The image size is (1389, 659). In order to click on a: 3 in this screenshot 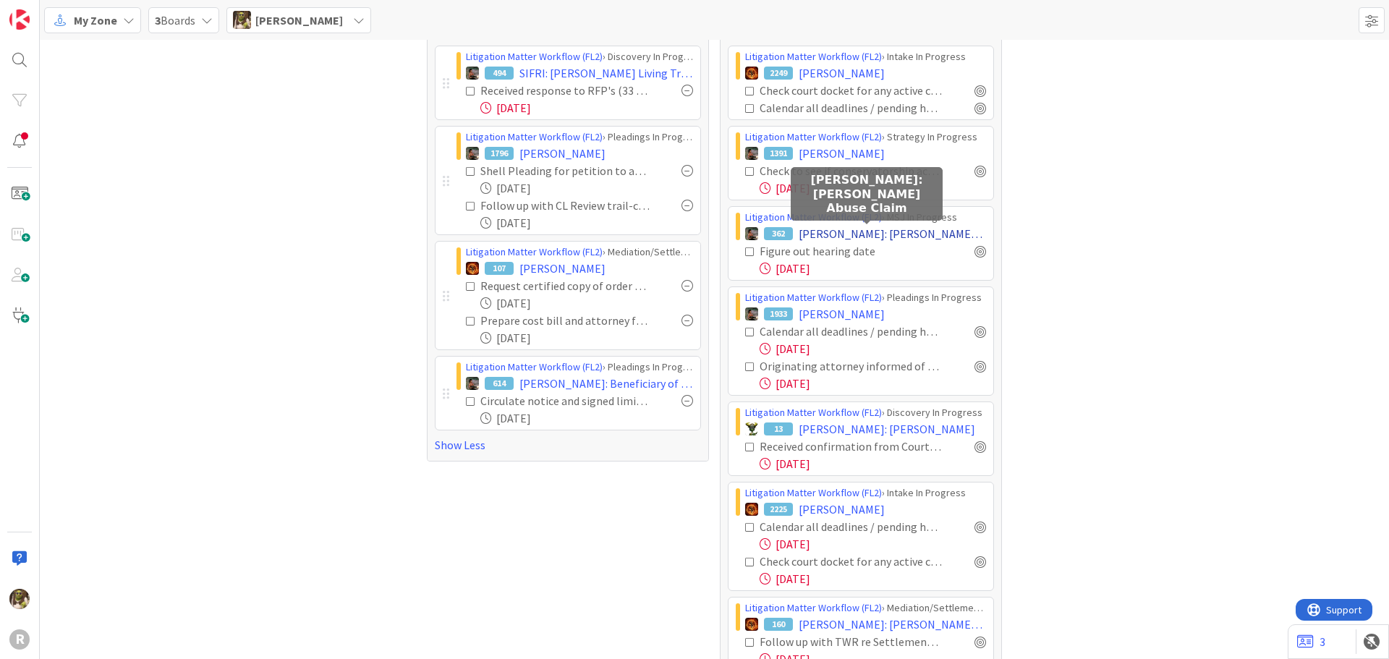, I will do `click(1311, 642)`.